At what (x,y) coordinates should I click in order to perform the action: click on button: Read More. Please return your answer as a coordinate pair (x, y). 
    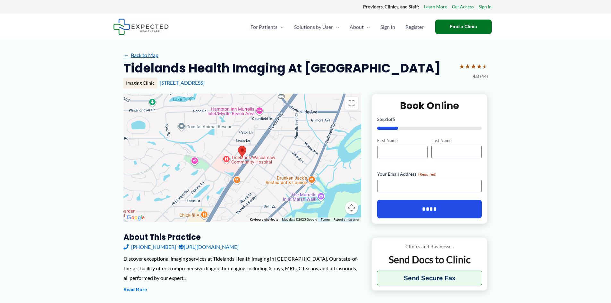
    Looking at the image, I should click on (135, 290).